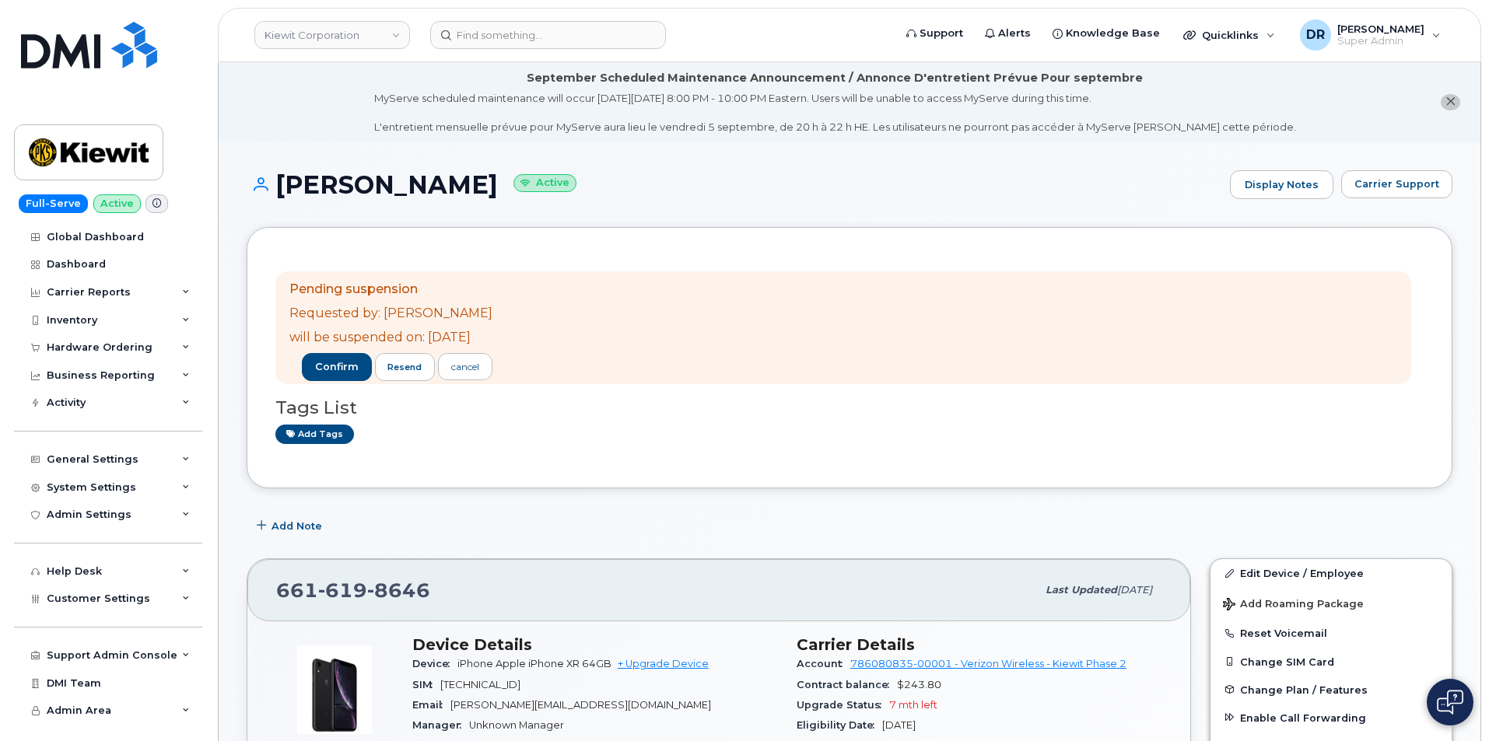  I want to click on span: Email, so click(431, 705).